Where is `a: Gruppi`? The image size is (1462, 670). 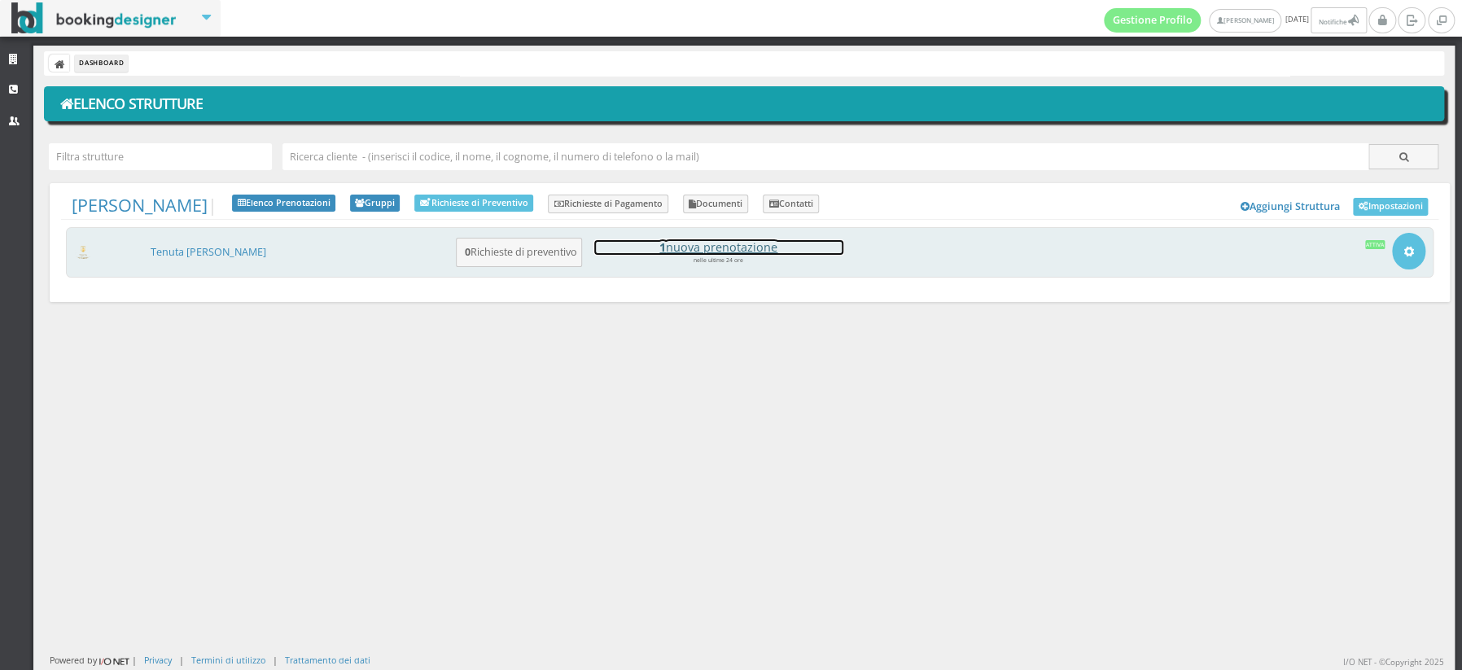
a: Gruppi is located at coordinates (375, 204).